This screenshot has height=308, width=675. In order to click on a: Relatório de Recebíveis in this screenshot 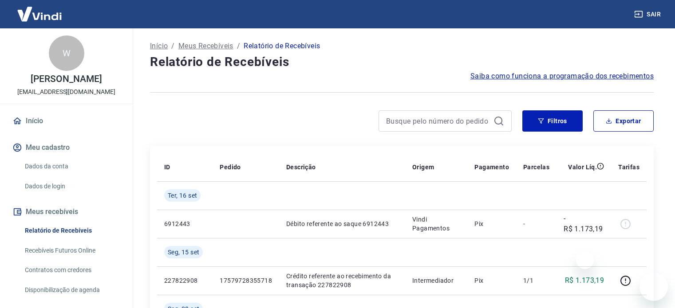, I will do `click(71, 231)`.